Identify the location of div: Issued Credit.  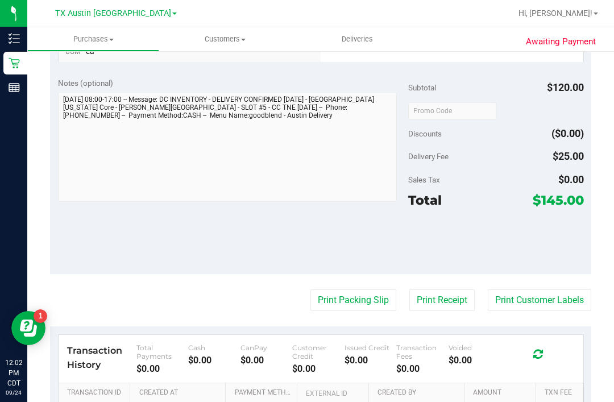
(371, 347).